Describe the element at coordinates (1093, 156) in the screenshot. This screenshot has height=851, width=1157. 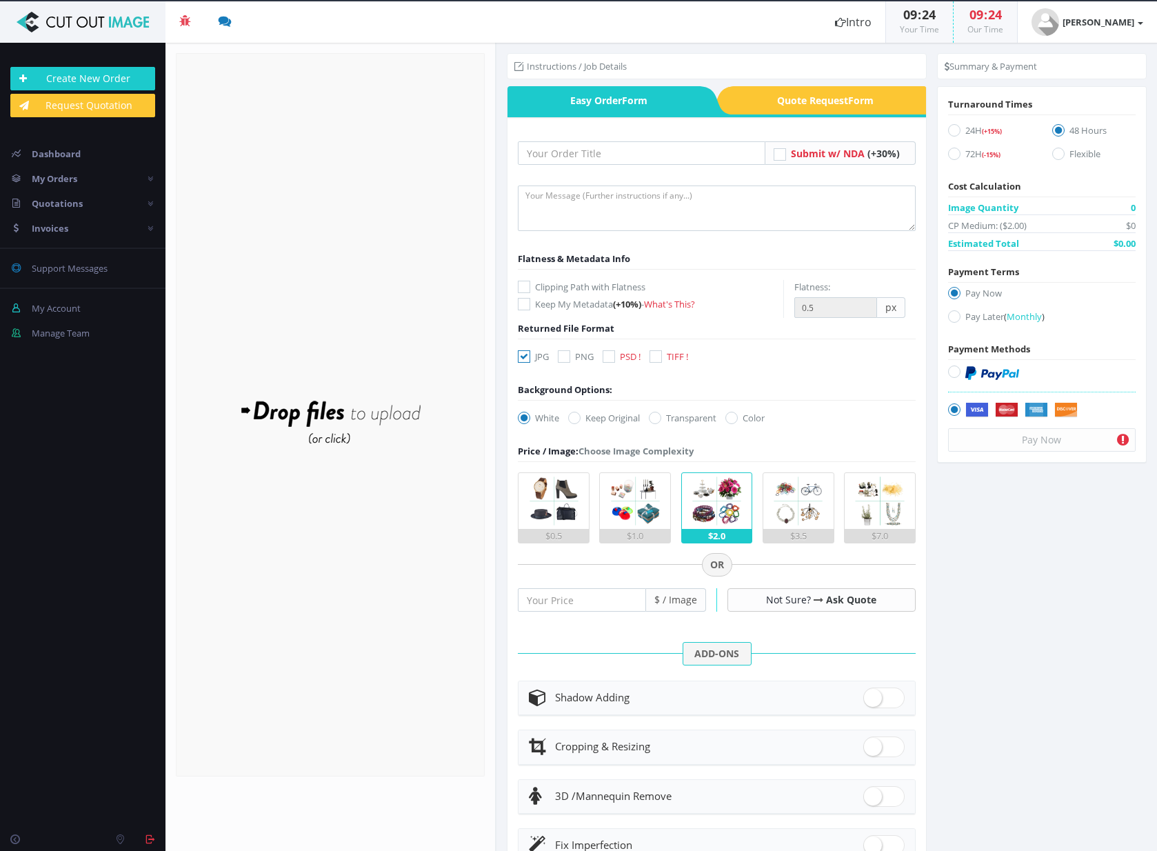
I see `label: Flexible` at that location.